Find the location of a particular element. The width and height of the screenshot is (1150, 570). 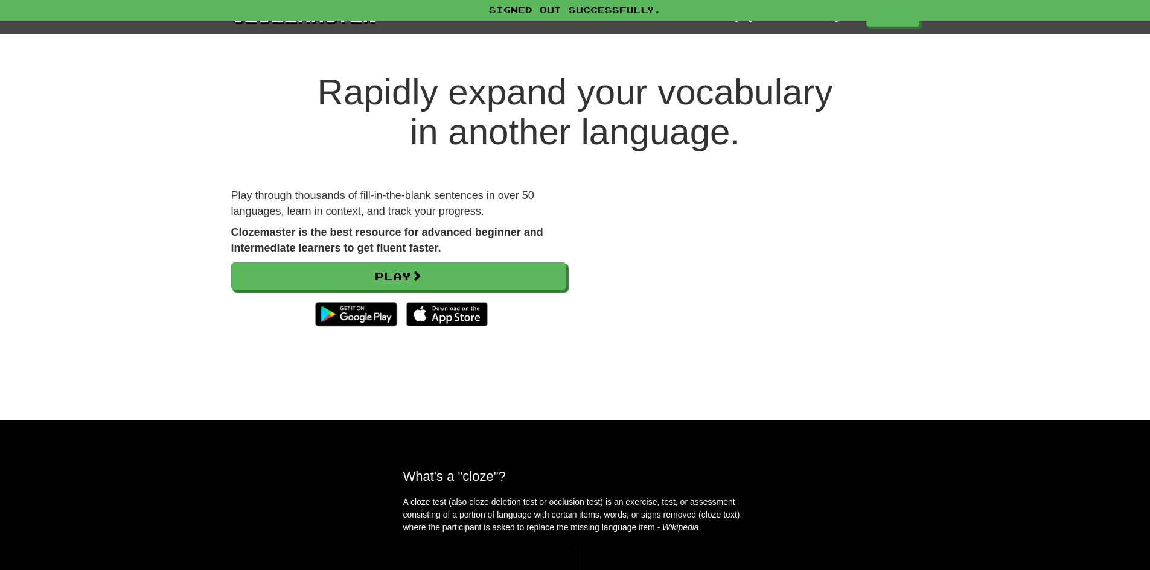

img: Download_on_the_App_Store_Badge_US-UK_135x40-25178aeef6eb6b83b96f5f2d004eda3bffbb37122de64afbaef7... is located at coordinates (447, 314).